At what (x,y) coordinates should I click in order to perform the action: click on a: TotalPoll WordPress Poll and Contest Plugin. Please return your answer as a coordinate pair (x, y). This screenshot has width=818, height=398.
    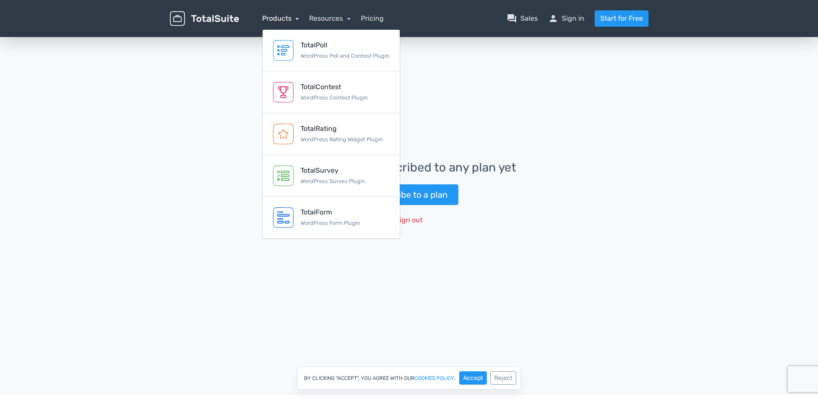
    Looking at the image, I should click on (331, 50).